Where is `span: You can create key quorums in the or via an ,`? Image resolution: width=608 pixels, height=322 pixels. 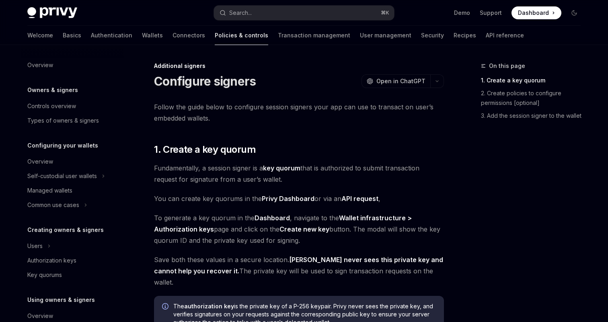 span: You can create key quorums in the or via an , is located at coordinates (299, 199).